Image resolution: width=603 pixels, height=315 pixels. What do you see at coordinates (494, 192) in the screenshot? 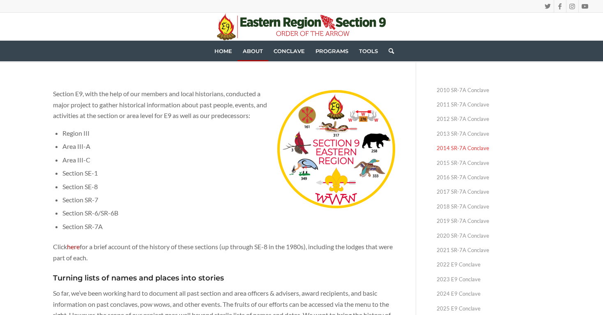
I see `a: 2017 SR-7A Conclave` at bounding box center [494, 192].